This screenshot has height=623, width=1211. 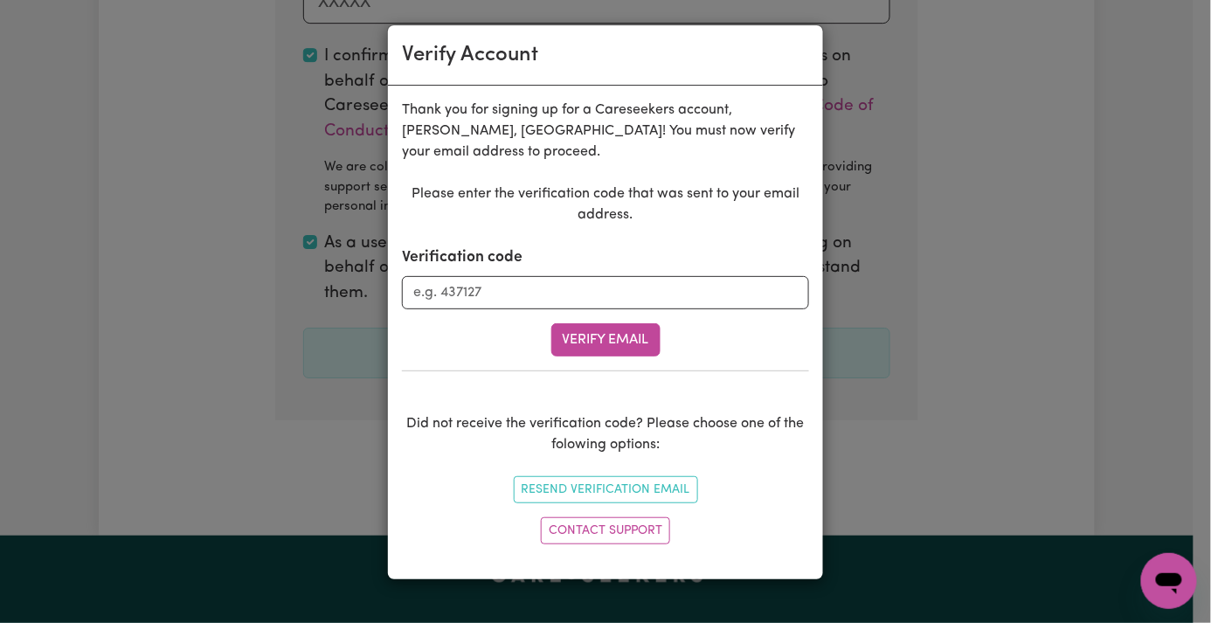 I want to click on button: Resend Verification Email, so click(x=605, y=489).